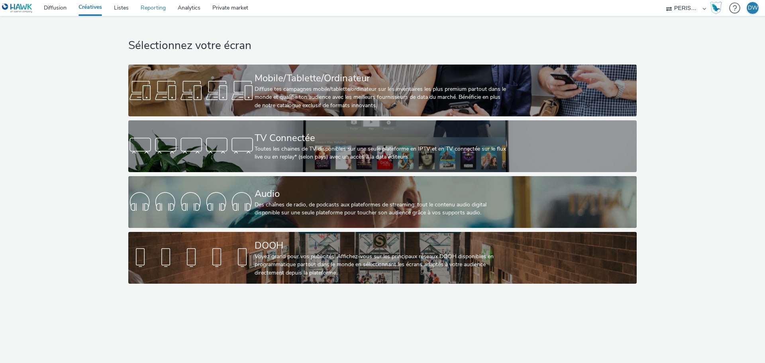  I want to click on div: Mobile/Tablette/Ordinateur, so click(381, 78).